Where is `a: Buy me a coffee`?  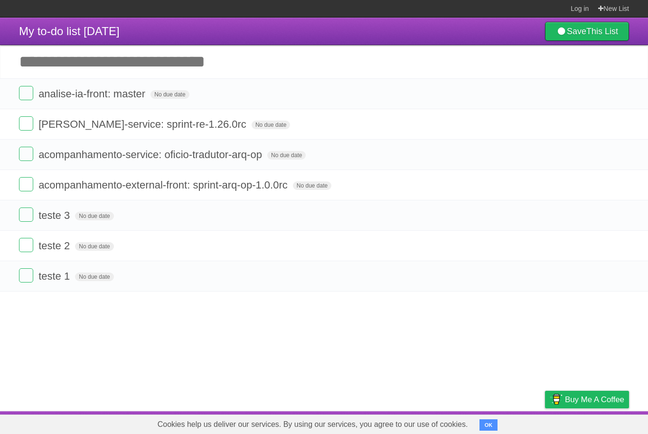 a: Buy me a coffee is located at coordinates (587, 399).